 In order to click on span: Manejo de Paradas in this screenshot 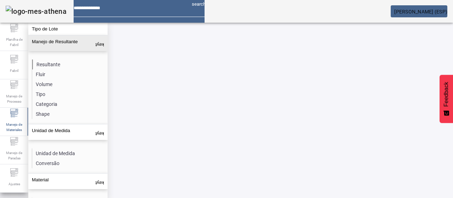, I will do `click(14, 156)`.